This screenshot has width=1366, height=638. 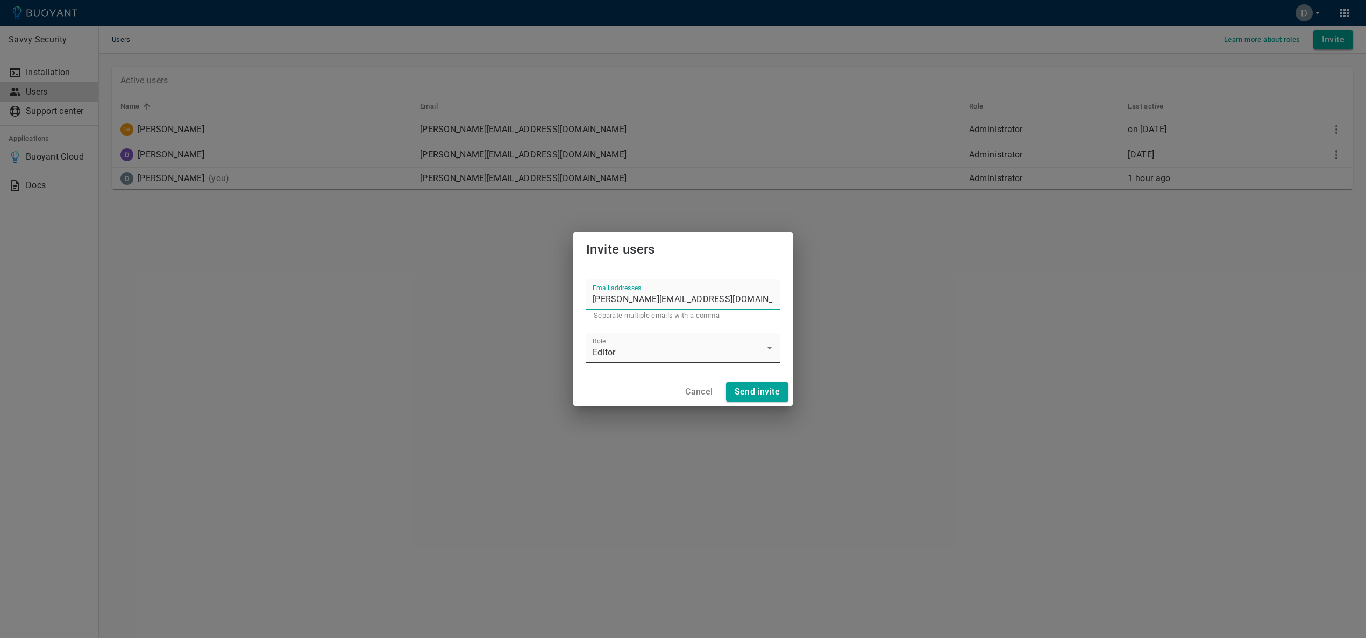 What do you see at coordinates (617, 288) in the screenshot?
I see `label: Email addresses` at bounding box center [617, 288].